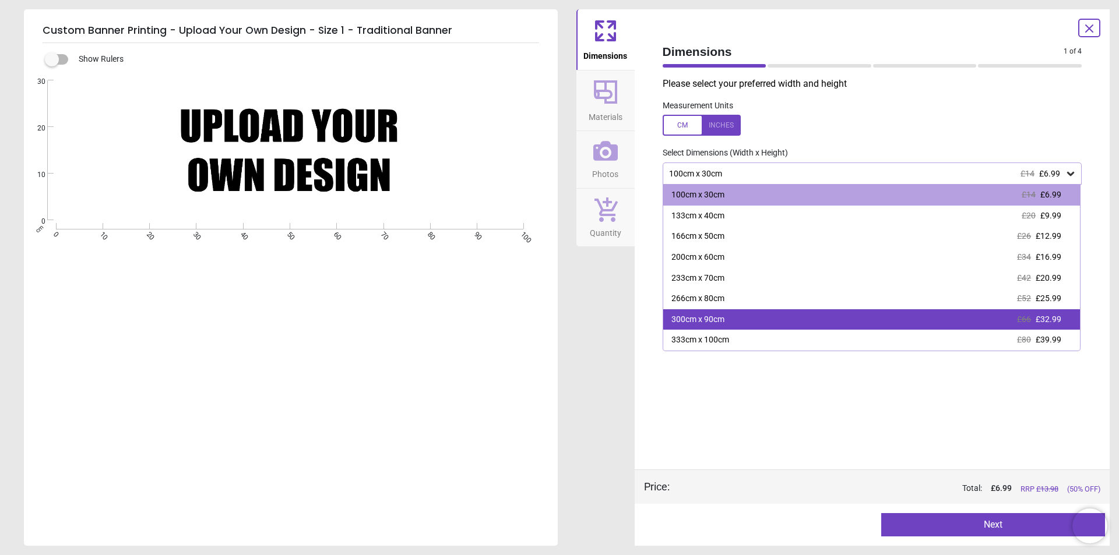  Describe the element at coordinates (334, 234) in the screenshot. I see `span: 60` at that location.